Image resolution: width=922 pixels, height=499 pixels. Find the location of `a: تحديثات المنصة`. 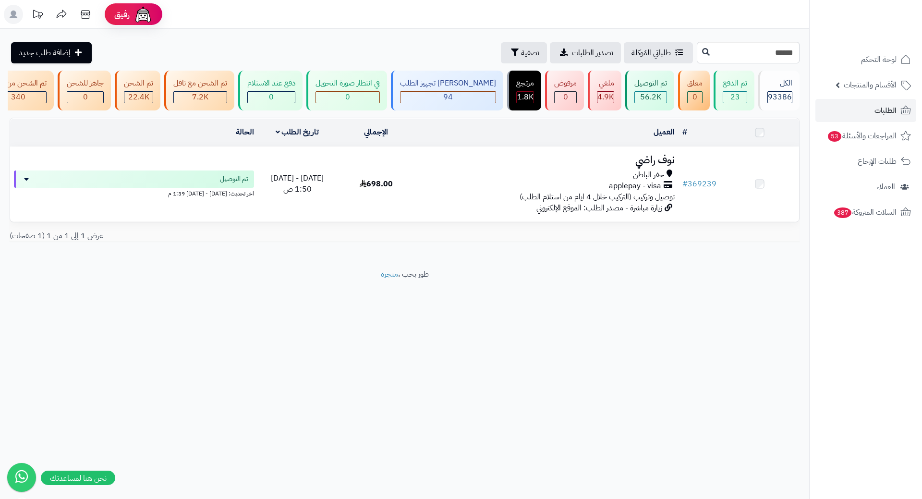

a: تحديثات المنصة is located at coordinates (37, 15).